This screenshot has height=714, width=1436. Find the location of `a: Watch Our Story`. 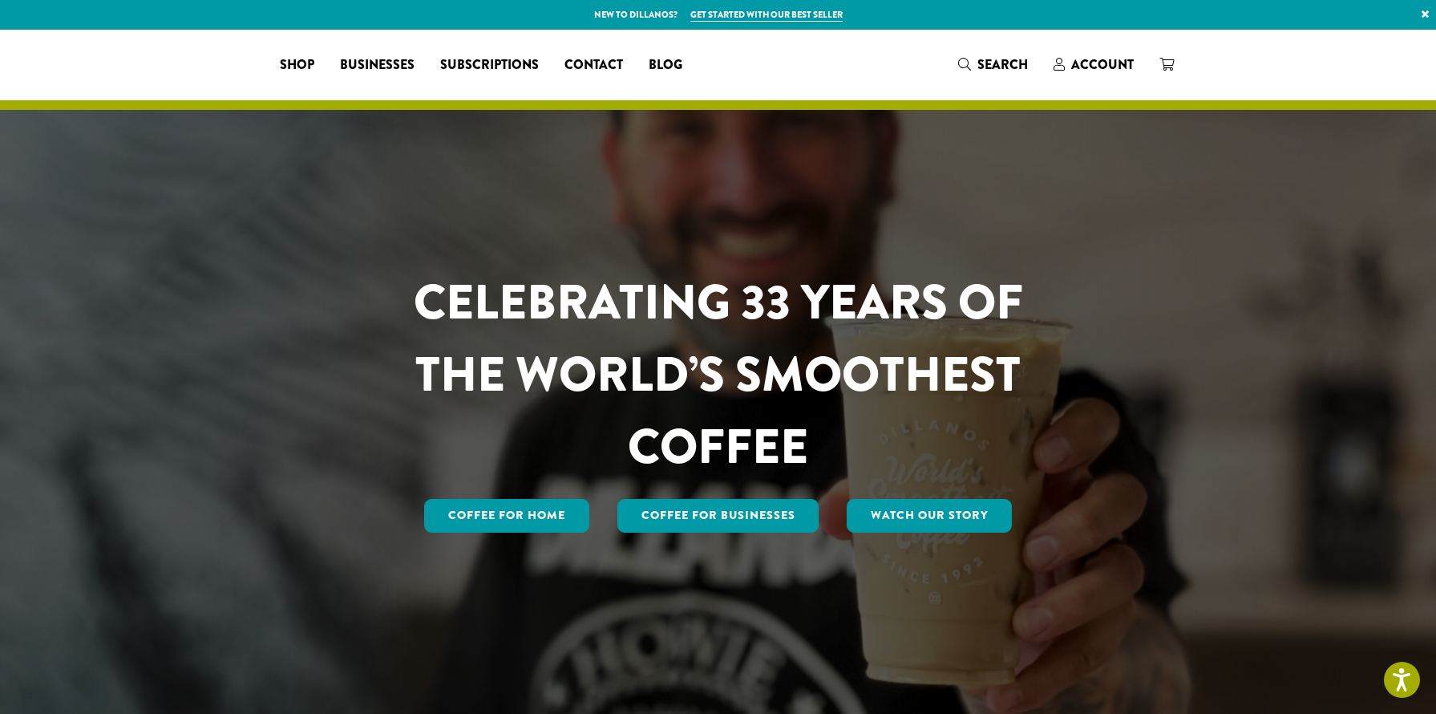

a: Watch Our Story is located at coordinates (929, 516).